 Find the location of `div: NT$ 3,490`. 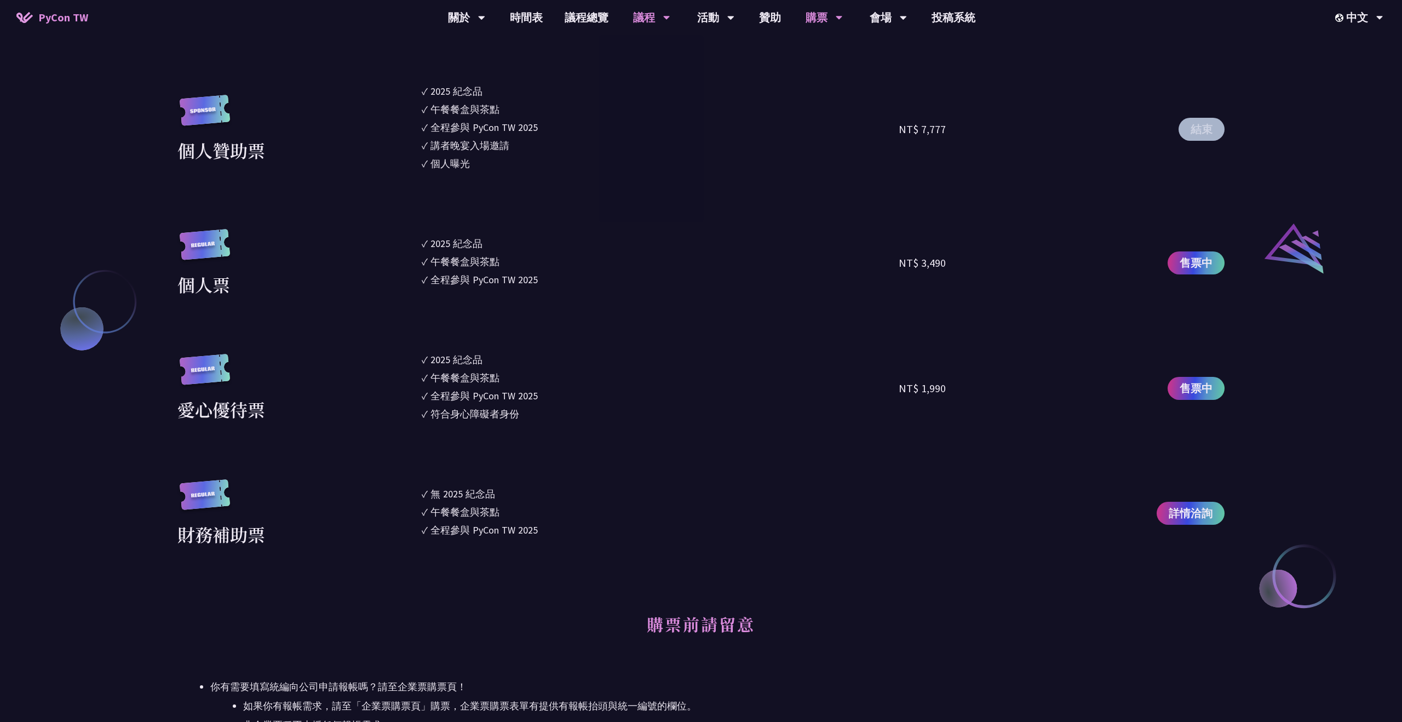

div: NT$ 3,490 is located at coordinates (923, 263).